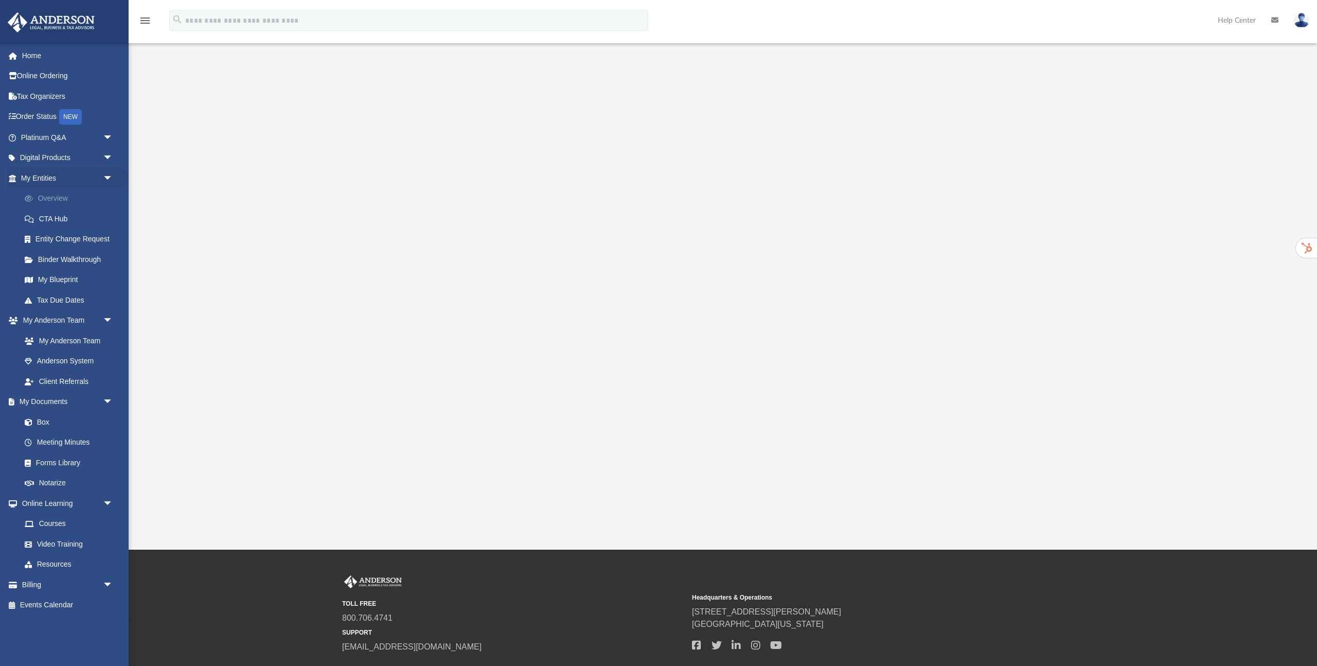 The image size is (1317, 666). I want to click on a: Courses, so click(69, 524).